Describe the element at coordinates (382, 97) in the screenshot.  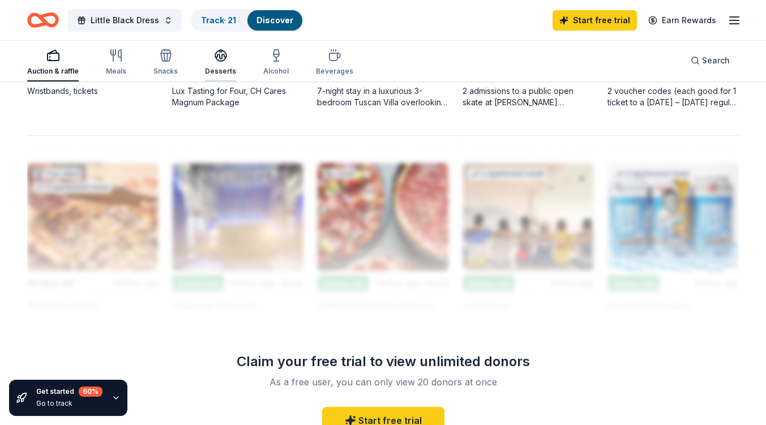
I see `div: 7-night stay in a luxurious 3-bedroom Tuscan Villa overlooking a vineyard and the ancient walled ...` at that location.